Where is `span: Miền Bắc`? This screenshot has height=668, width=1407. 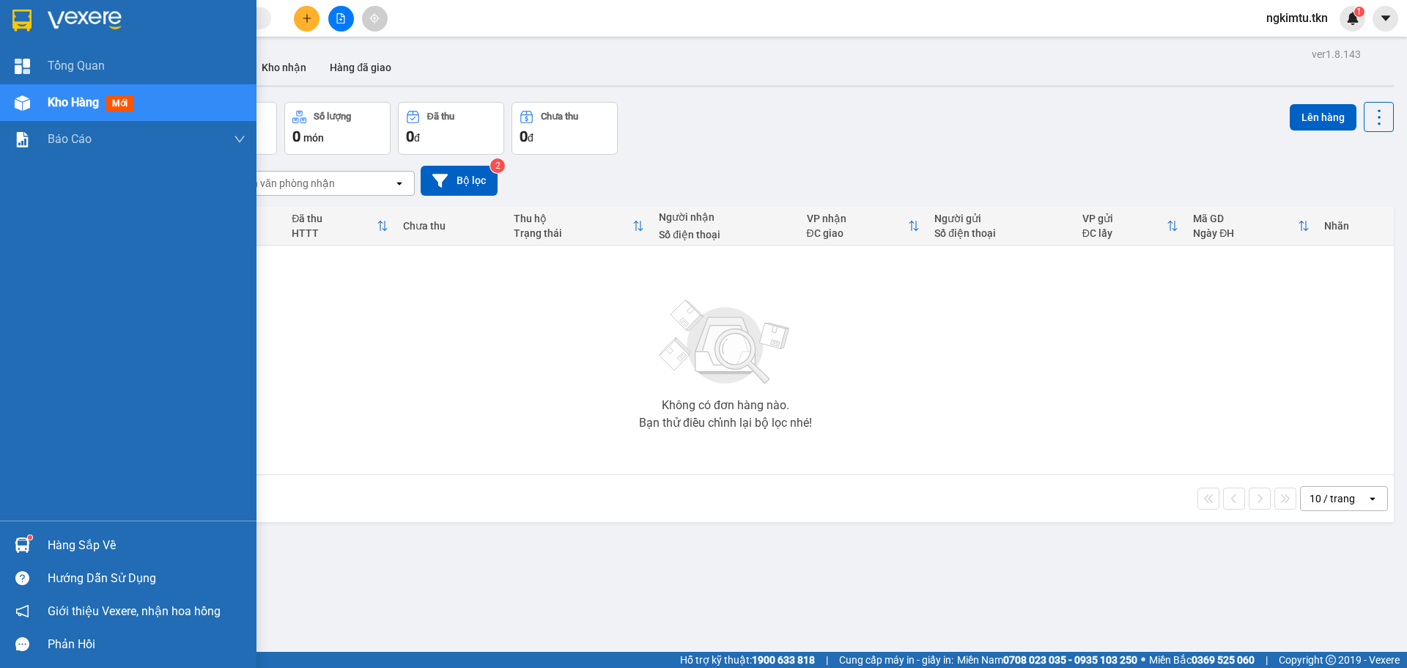 span: Miền Bắc is located at coordinates (1202, 660).